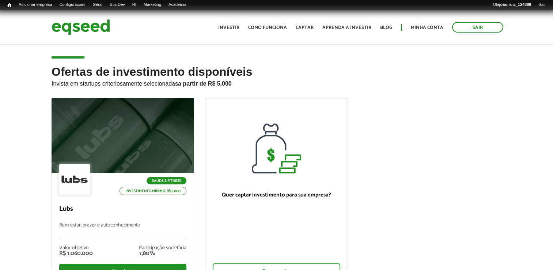  What do you see at coordinates (427, 27) in the screenshot?
I see `a: Minha conta` at bounding box center [427, 27].